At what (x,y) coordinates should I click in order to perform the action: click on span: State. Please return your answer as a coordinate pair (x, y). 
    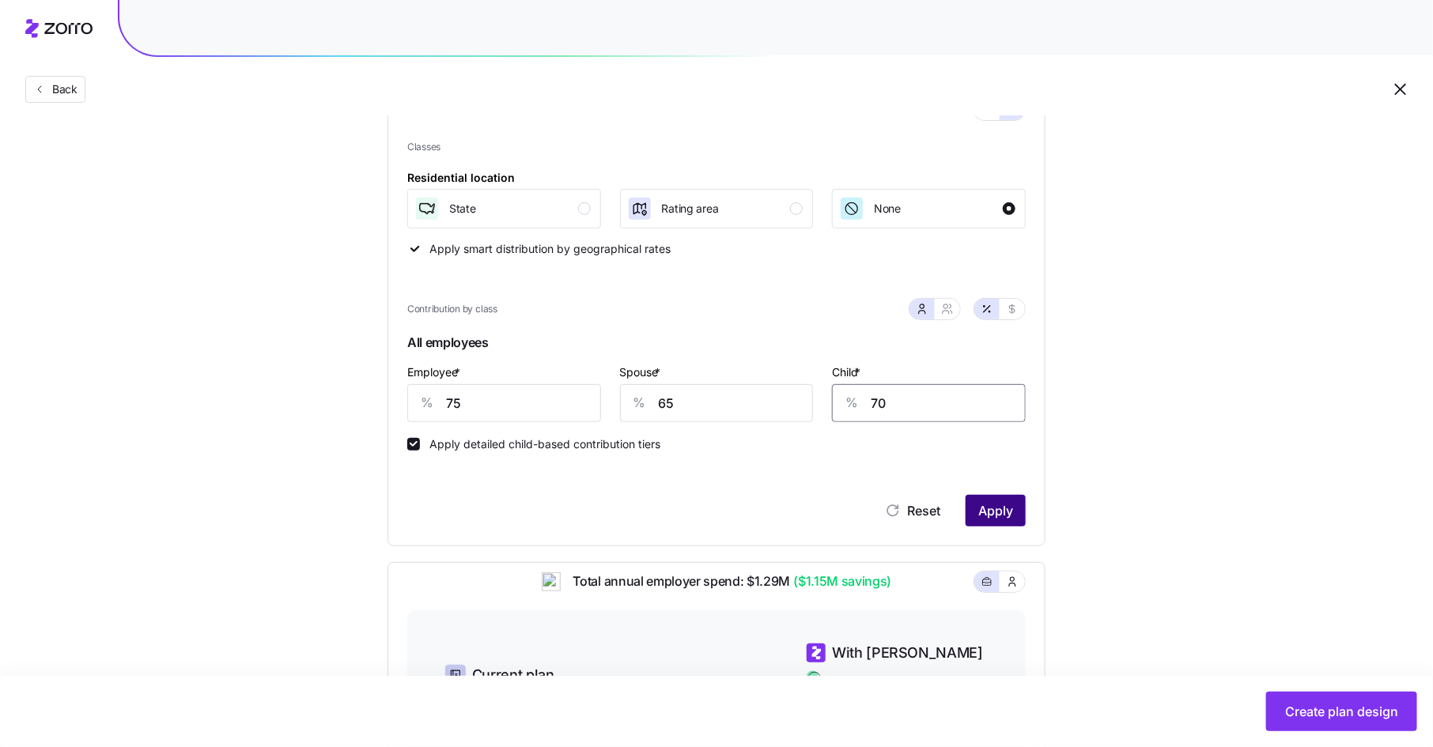
    Looking at the image, I should click on (463, 209).